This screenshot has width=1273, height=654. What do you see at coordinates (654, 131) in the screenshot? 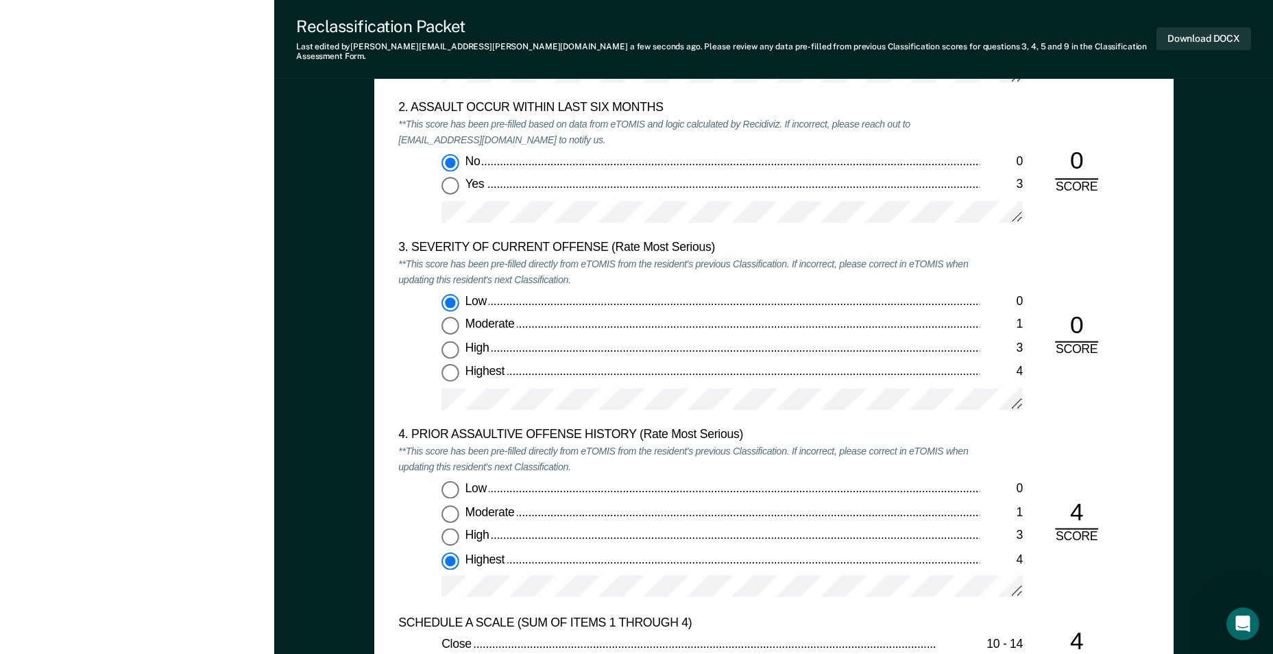
I see `em: **This score has been pre-filled based on data from eTOMIS and logic calculated by Recidiviz. If ...` at bounding box center [654, 131].